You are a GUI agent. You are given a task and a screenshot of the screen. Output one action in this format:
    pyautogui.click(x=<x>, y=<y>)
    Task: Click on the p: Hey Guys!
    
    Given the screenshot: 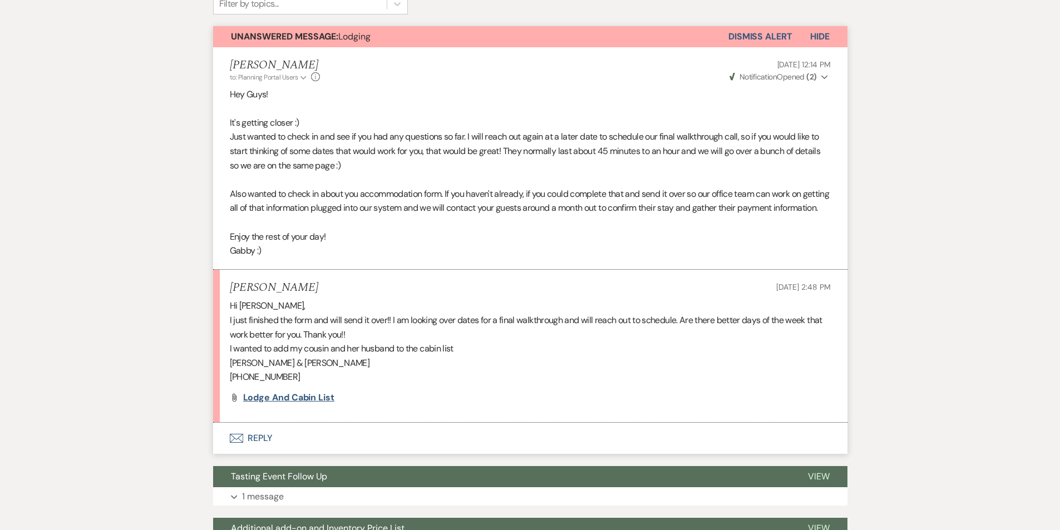 What is the action you would take?
    pyautogui.click(x=530, y=95)
    